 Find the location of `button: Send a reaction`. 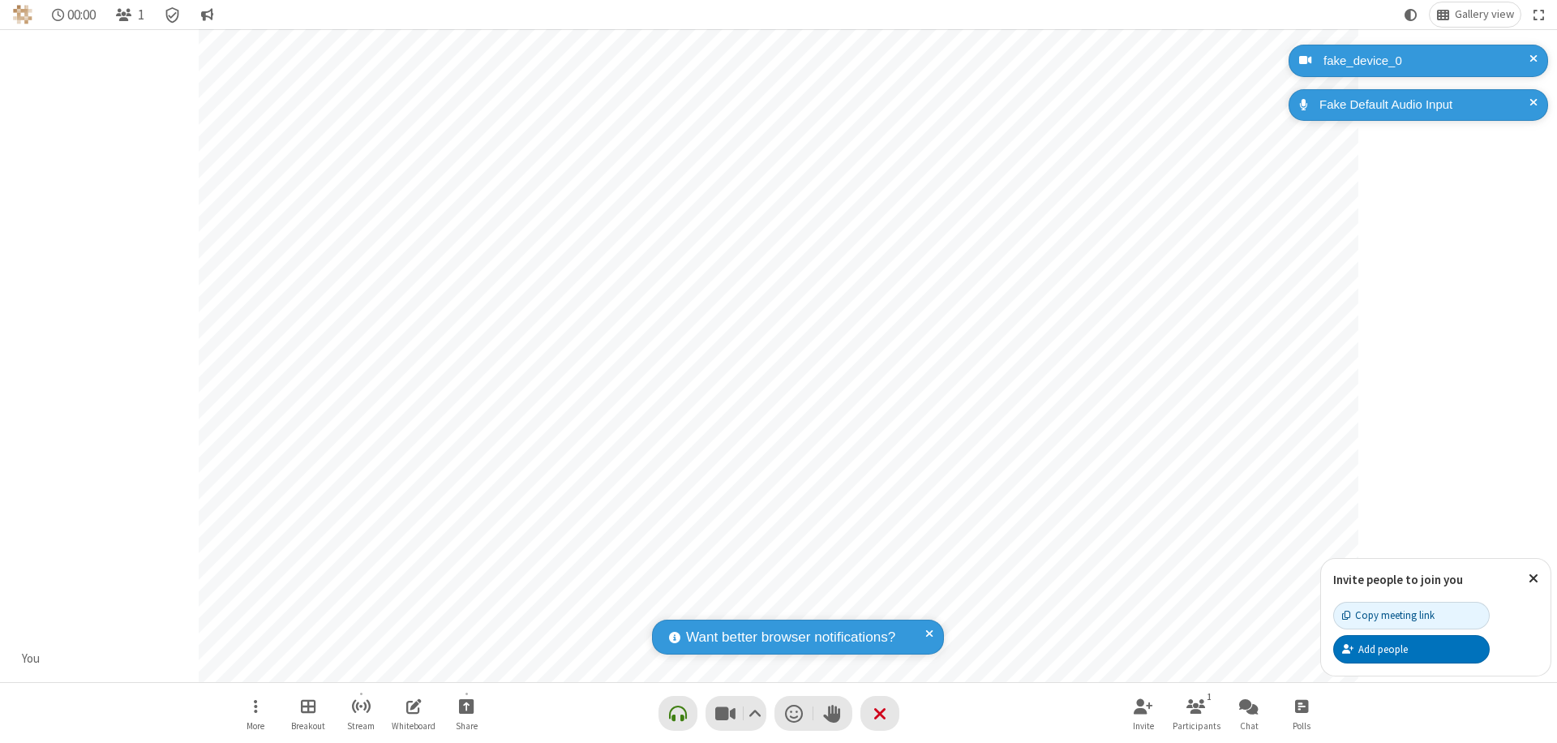

button: Send a reaction is located at coordinates (794, 713).